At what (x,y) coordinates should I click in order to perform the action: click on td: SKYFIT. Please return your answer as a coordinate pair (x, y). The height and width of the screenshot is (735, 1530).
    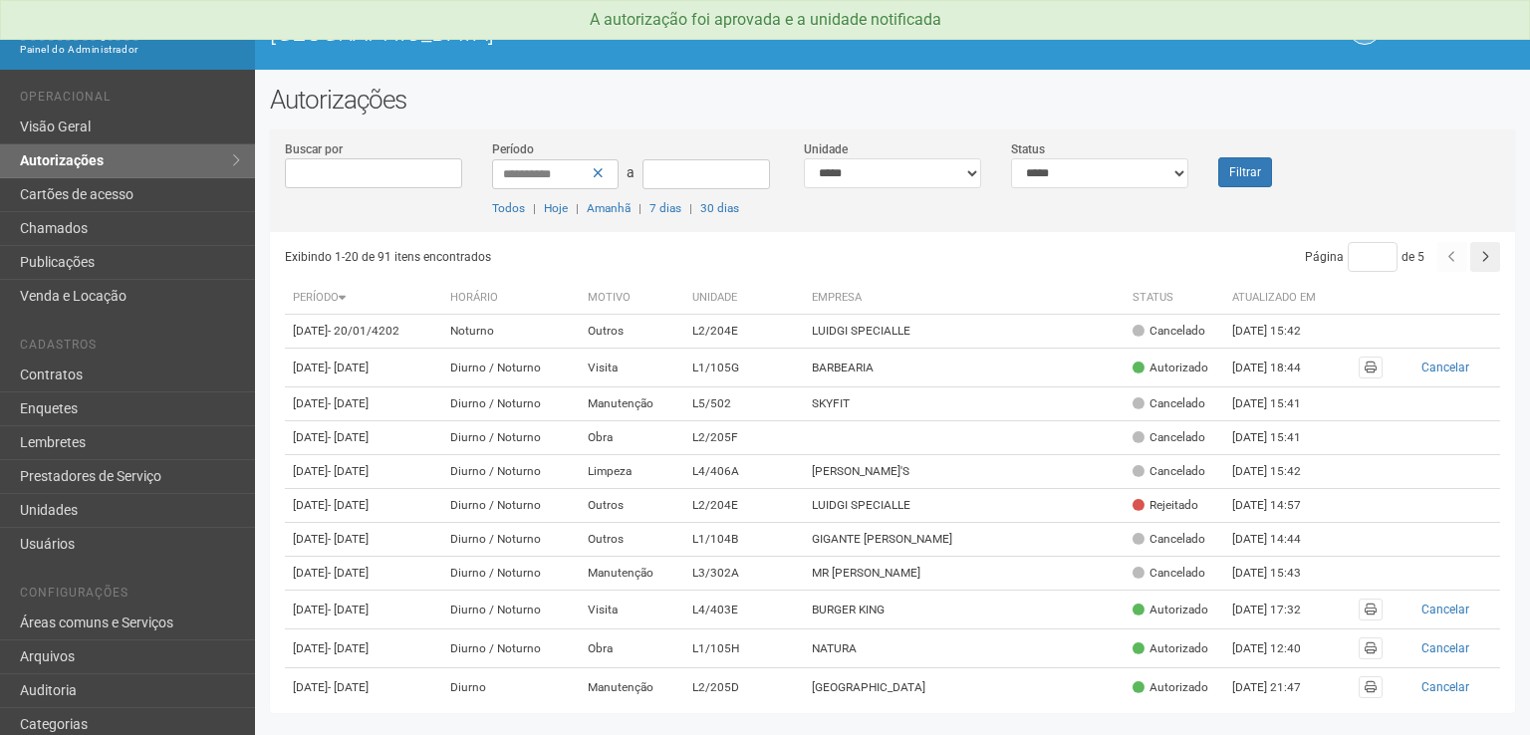
    Looking at the image, I should click on (964, 404).